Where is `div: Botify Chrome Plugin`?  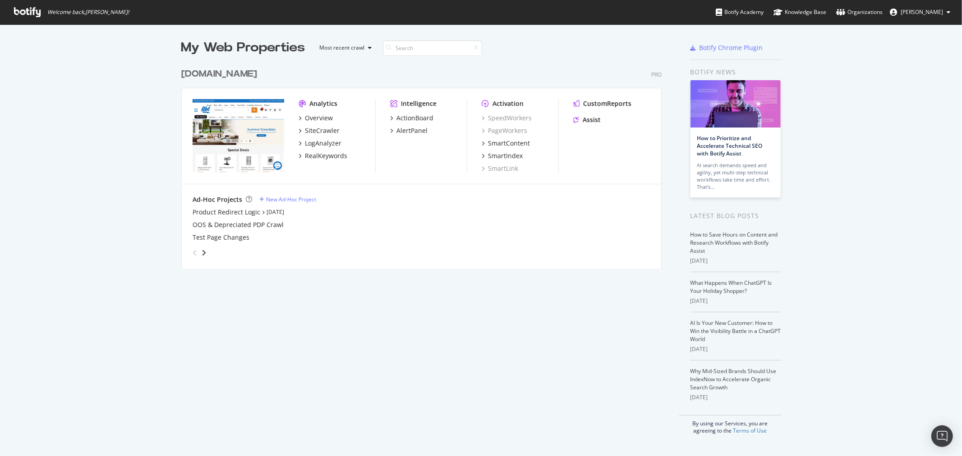 div: Botify Chrome Plugin is located at coordinates (731, 48).